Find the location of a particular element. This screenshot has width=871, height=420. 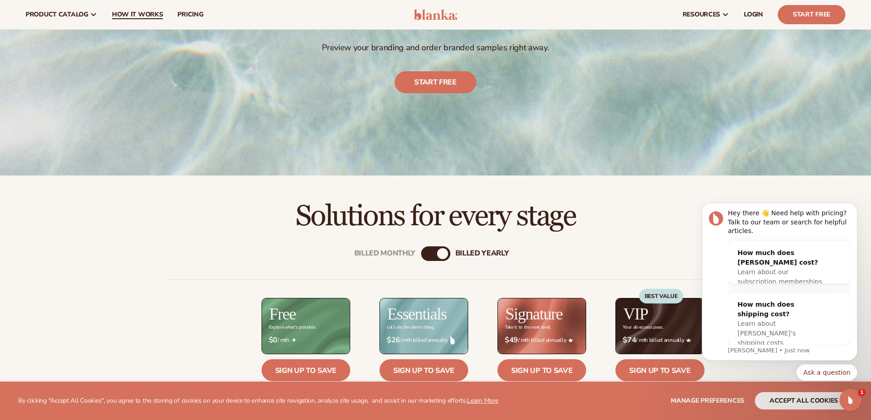

img: drop.png is located at coordinates (452, 340).